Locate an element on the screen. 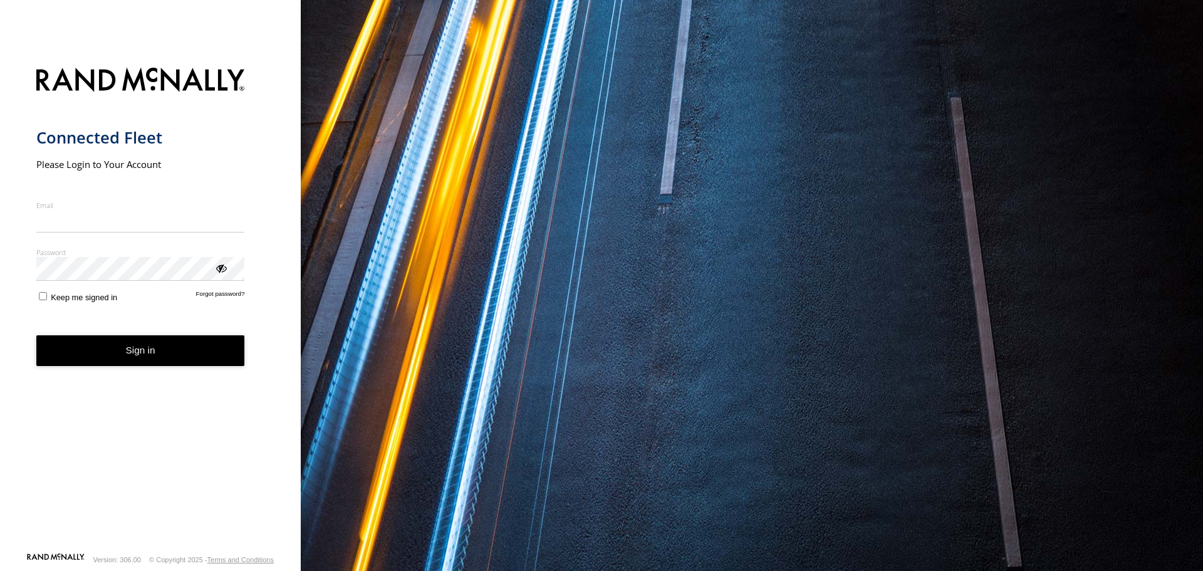 This screenshot has width=1203, height=571. div: © Copyright 2025 - is located at coordinates (211, 560).